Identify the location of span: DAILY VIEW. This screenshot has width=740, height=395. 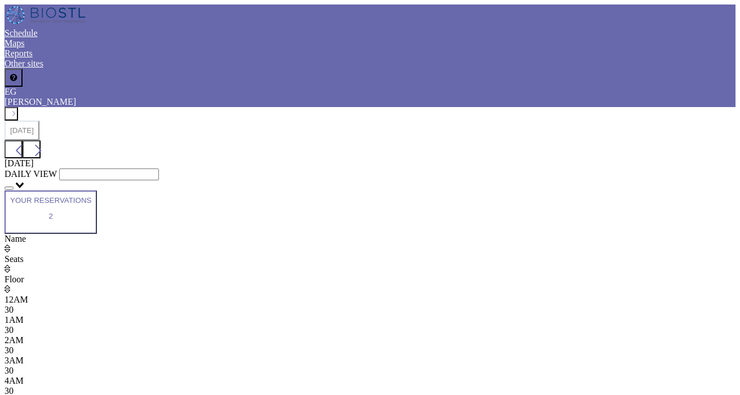
(30, 174).